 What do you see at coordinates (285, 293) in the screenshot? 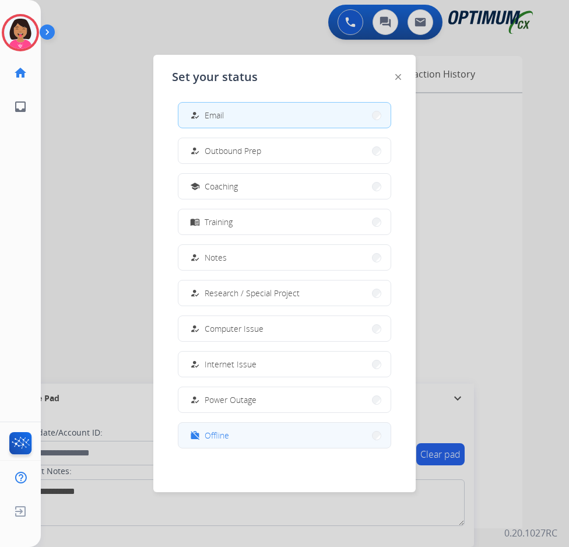
I see `button: Research / Special Project` at bounding box center [285, 293].